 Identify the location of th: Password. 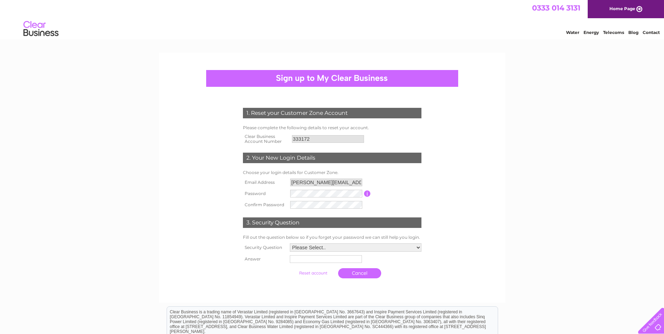
(265, 193).